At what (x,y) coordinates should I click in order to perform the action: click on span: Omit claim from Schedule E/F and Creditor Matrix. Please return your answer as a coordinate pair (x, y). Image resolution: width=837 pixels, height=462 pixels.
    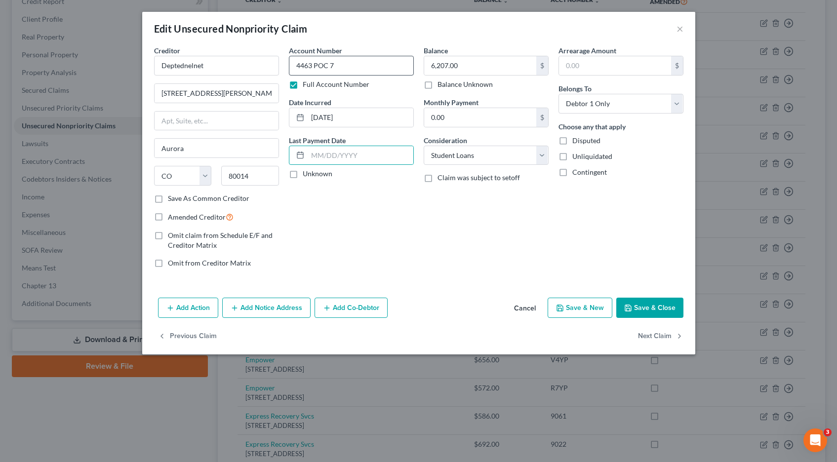
    Looking at the image, I should click on (220, 240).